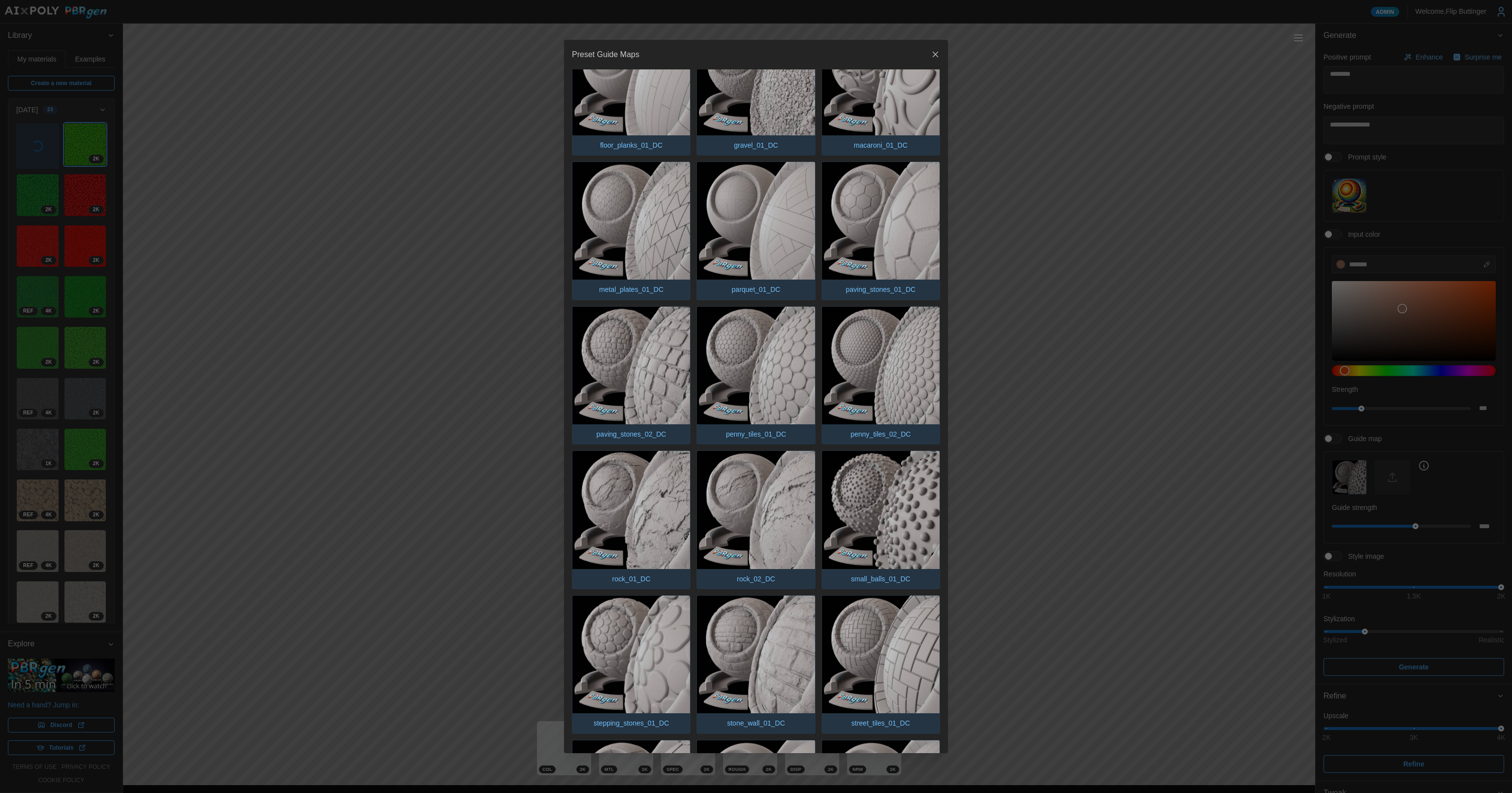 Image resolution: width=1512 pixels, height=793 pixels. What do you see at coordinates (756, 519) in the screenshot?
I see `button: rock_02_DC.pngrock_02_DC` at bounding box center [756, 519].